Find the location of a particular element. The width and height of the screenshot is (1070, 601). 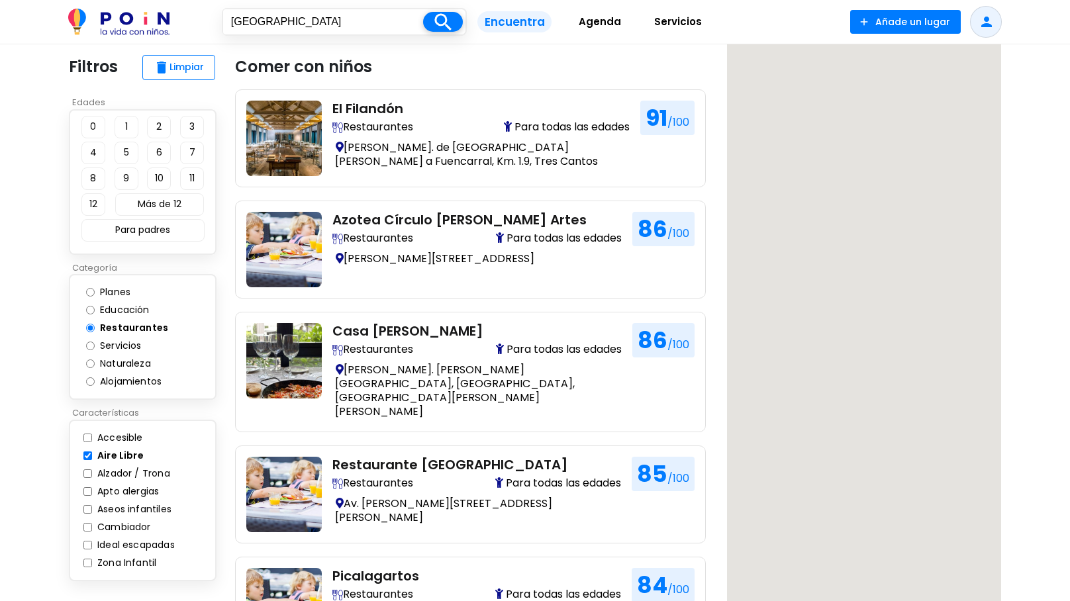

i: search is located at coordinates (443, 22).